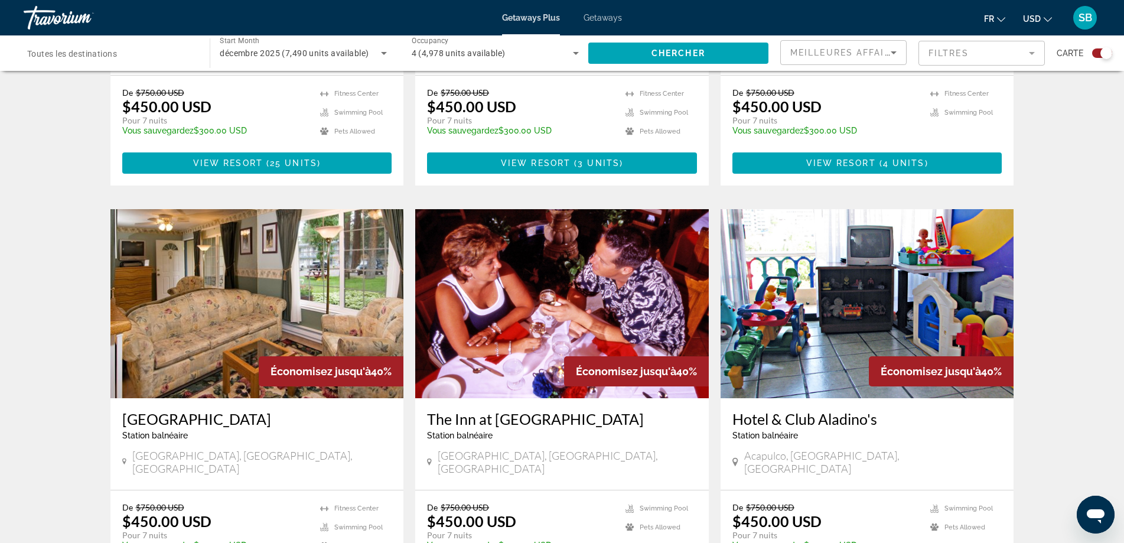 This screenshot has height=543, width=1124. Describe the element at coordinates (867, 419) in the screenshot. I see `h3: Hotel & Club Aladino's` at that location.